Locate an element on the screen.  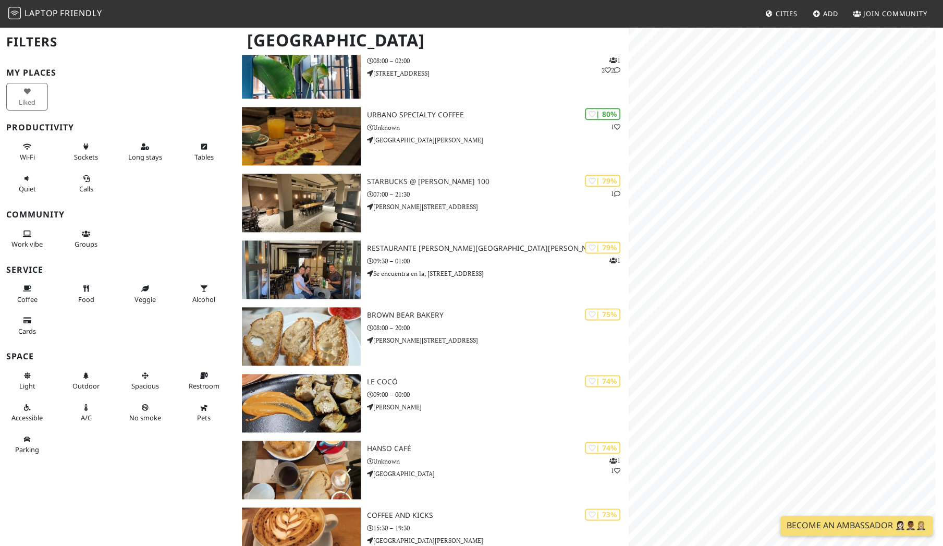
button: Spacious is located at coordinates (145, 380).